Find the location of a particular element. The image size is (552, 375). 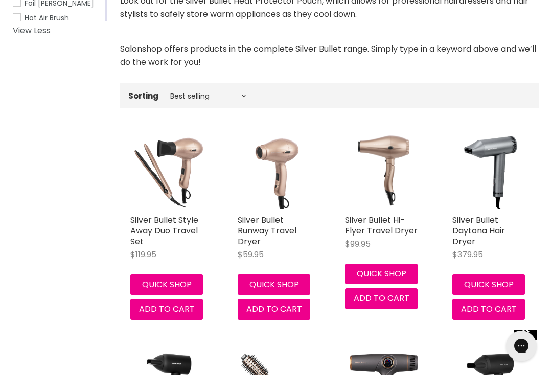

img: Silver Bullet Runway Travel Dryer is located at coordinates (276, 171).